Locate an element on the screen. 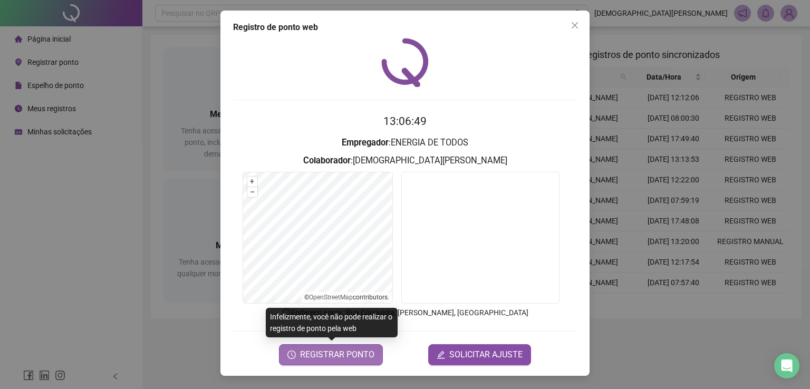 This screenshot has height=389, width=810. button: Close is located at coordinates (575, 25).